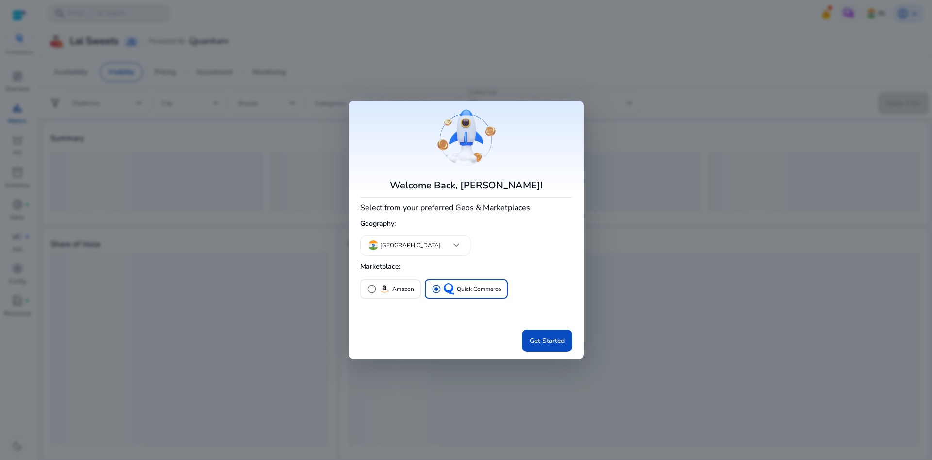 Image resolution: width=932 pixels, height=460 pixels. Describe the element at coordinates (449, 289) in the screenshot. I see `img: QC-logo.svg` at that location.